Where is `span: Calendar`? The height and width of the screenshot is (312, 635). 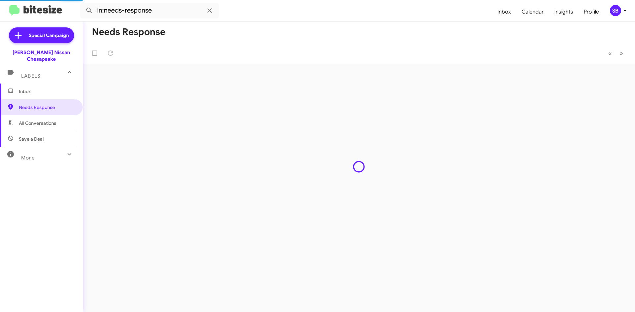 span: Calendar is located at coordinates (532, 12).